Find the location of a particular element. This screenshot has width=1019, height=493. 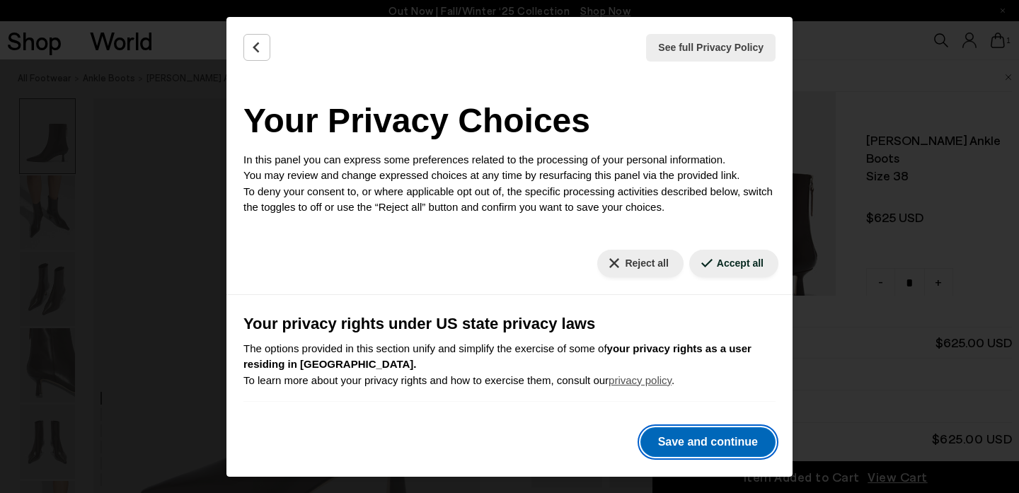

p: In this panel you can express some preferences related to the processing of your personal informa... is located at coordinates (510, 184).